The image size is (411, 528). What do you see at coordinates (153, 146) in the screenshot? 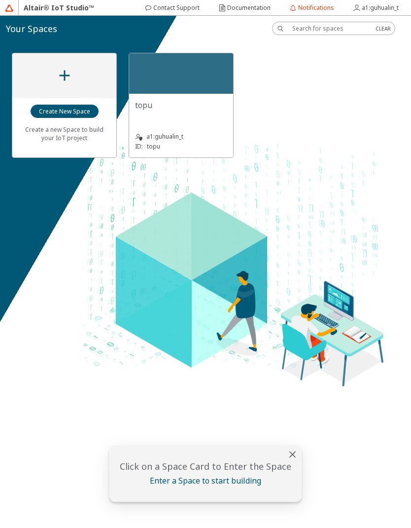
I see `p: topu` at bounding box center [153, 146].